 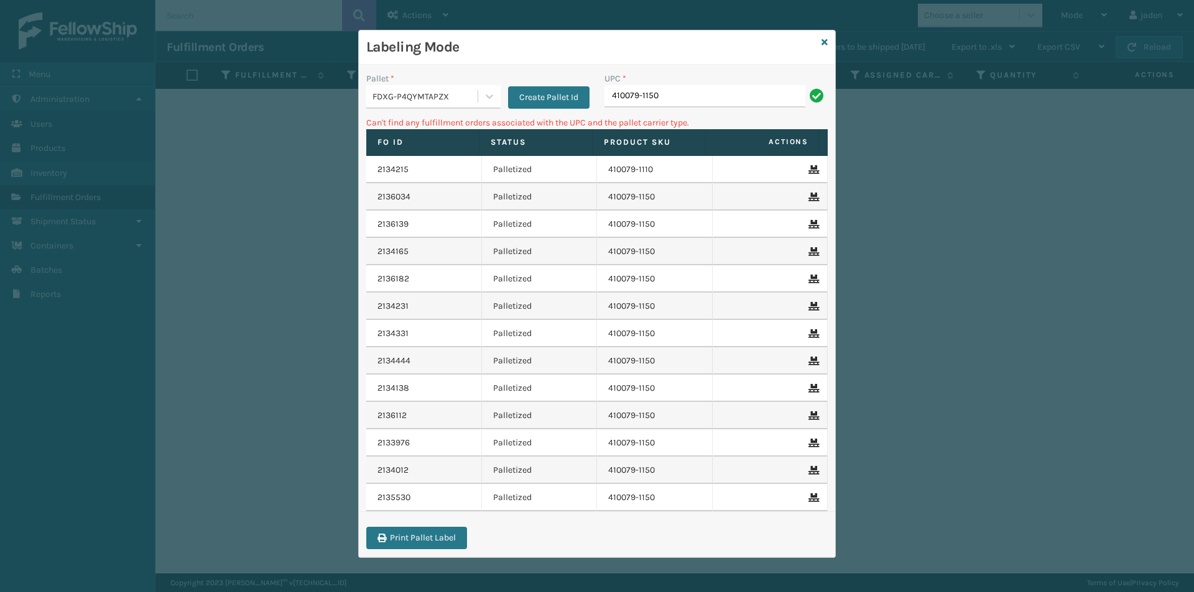 I want to click on a: 2134444, so click(x=394, y=361).